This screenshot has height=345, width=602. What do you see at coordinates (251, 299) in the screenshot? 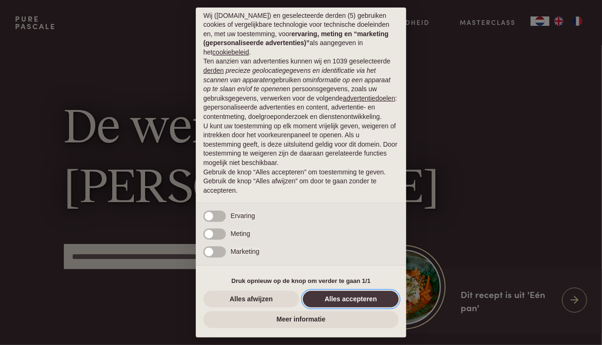
I see `button: Alles afwijzen` at bounding box center [251, 299].